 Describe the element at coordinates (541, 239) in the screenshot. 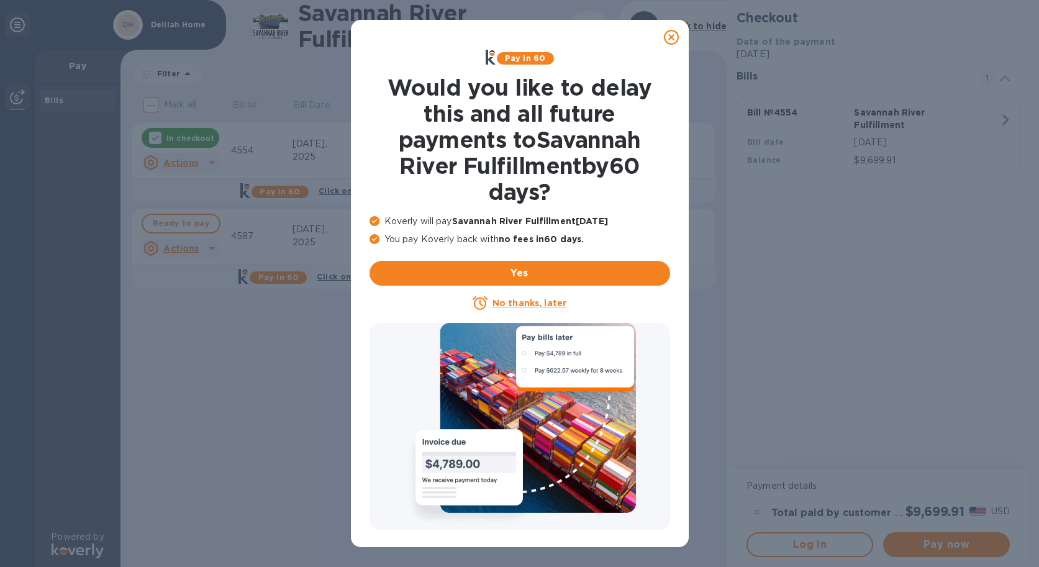

I see `b: no fees in 60 days .` at that location.